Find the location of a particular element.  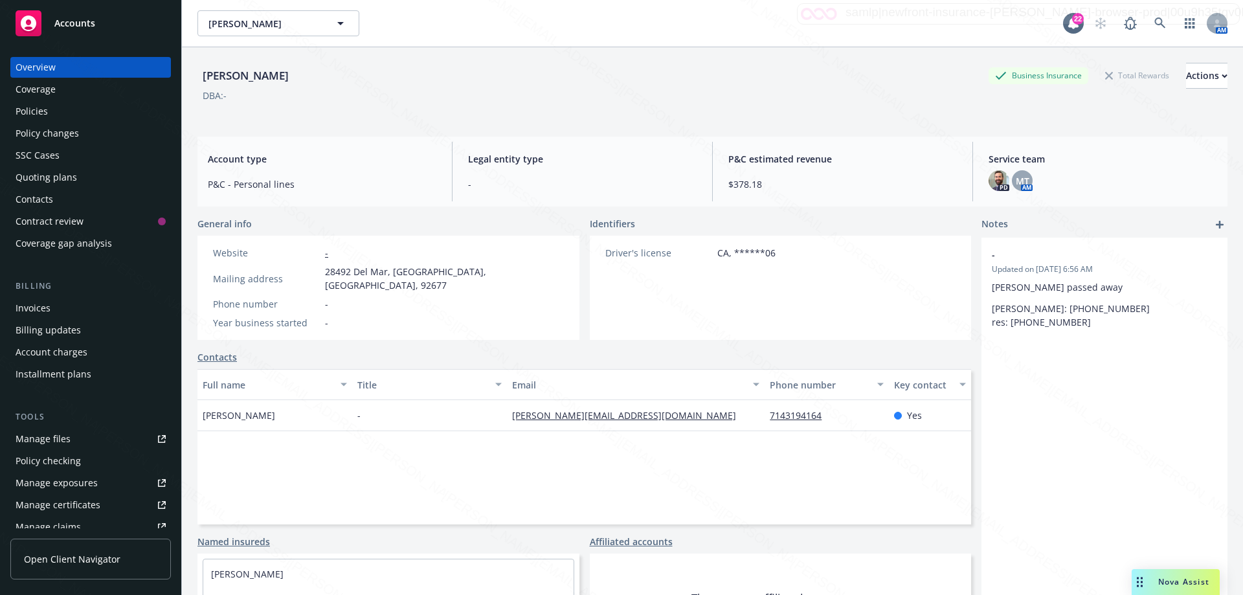

div: Driver's license is located at coordinates (658, 253).